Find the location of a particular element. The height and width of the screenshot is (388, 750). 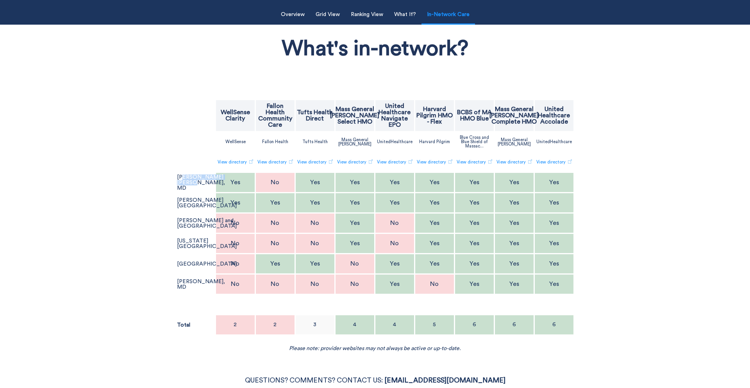

p: 4 is located at coordinates (395, 324).